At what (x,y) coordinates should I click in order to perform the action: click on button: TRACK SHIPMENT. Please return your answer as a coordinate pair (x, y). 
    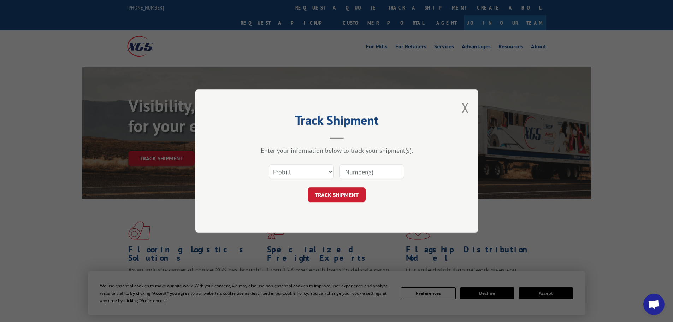
    Looking at the image, I should click on (336, 195).